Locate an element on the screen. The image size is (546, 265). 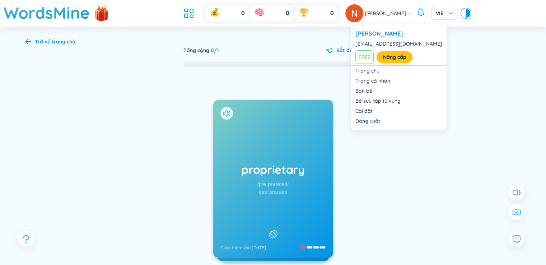
div: Đăng xuất is located at coordinates (399, 121).